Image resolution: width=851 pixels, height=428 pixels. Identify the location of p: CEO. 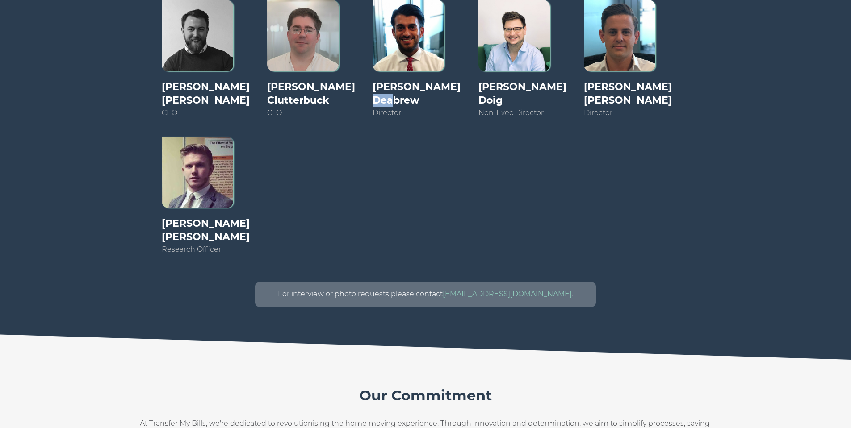
(214, 113).